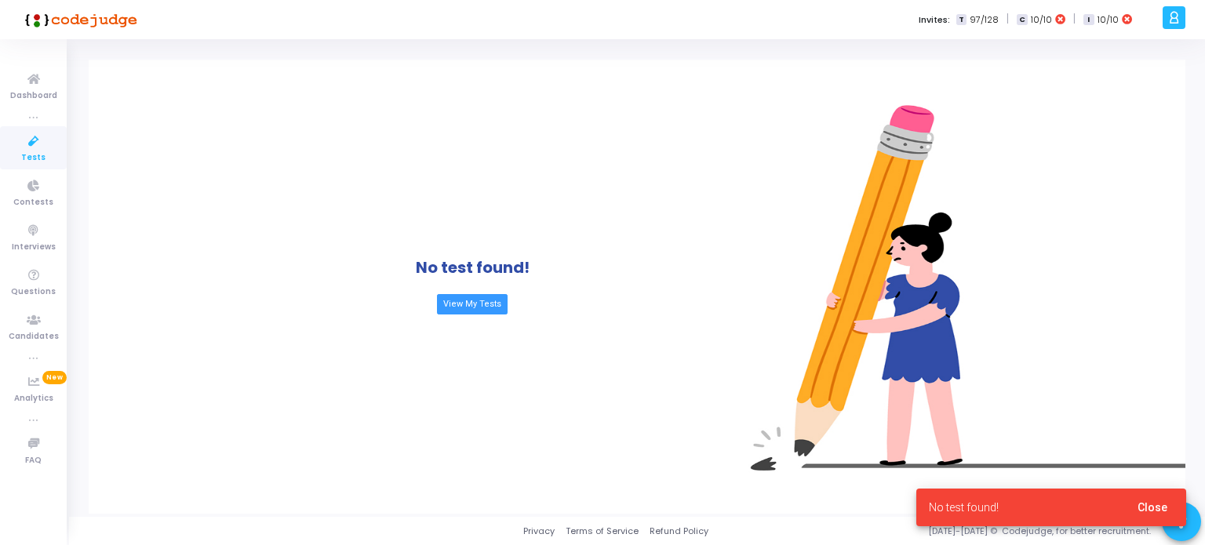  Describe the element at coordinates (472, 304) in the screenshot. I see `a: View My Tests` at that location.